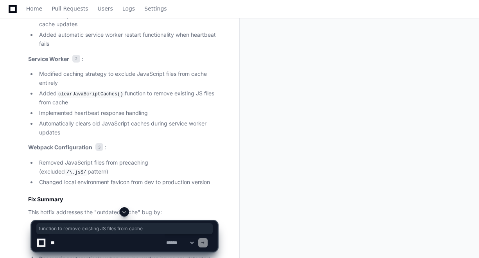 This screenshot has height=258, width=479. I want to click on li: Added function to remove existing JS files from cache, so click(127, 98).